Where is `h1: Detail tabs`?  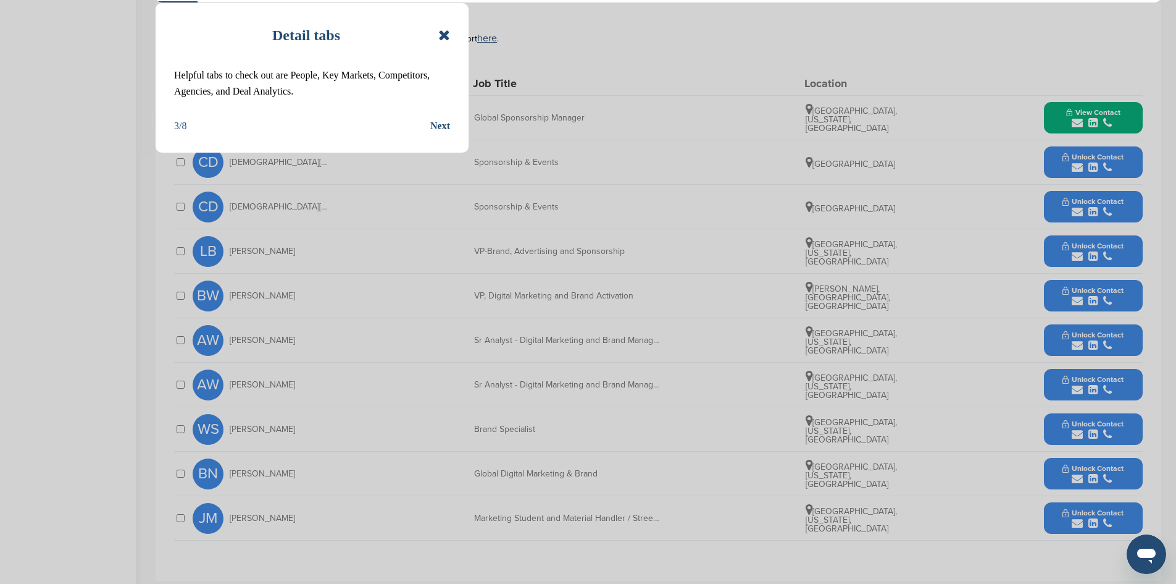
h1: Detail tabs is located at coordinates (306, 35).